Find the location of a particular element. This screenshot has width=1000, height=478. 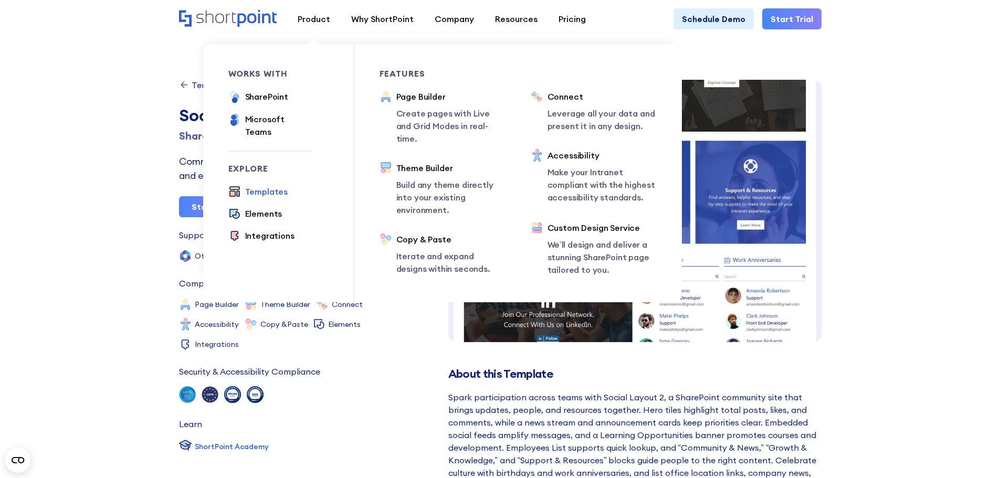

div: Community hub for news, learning, profiles, and events. is located at coordinates (279, 168).